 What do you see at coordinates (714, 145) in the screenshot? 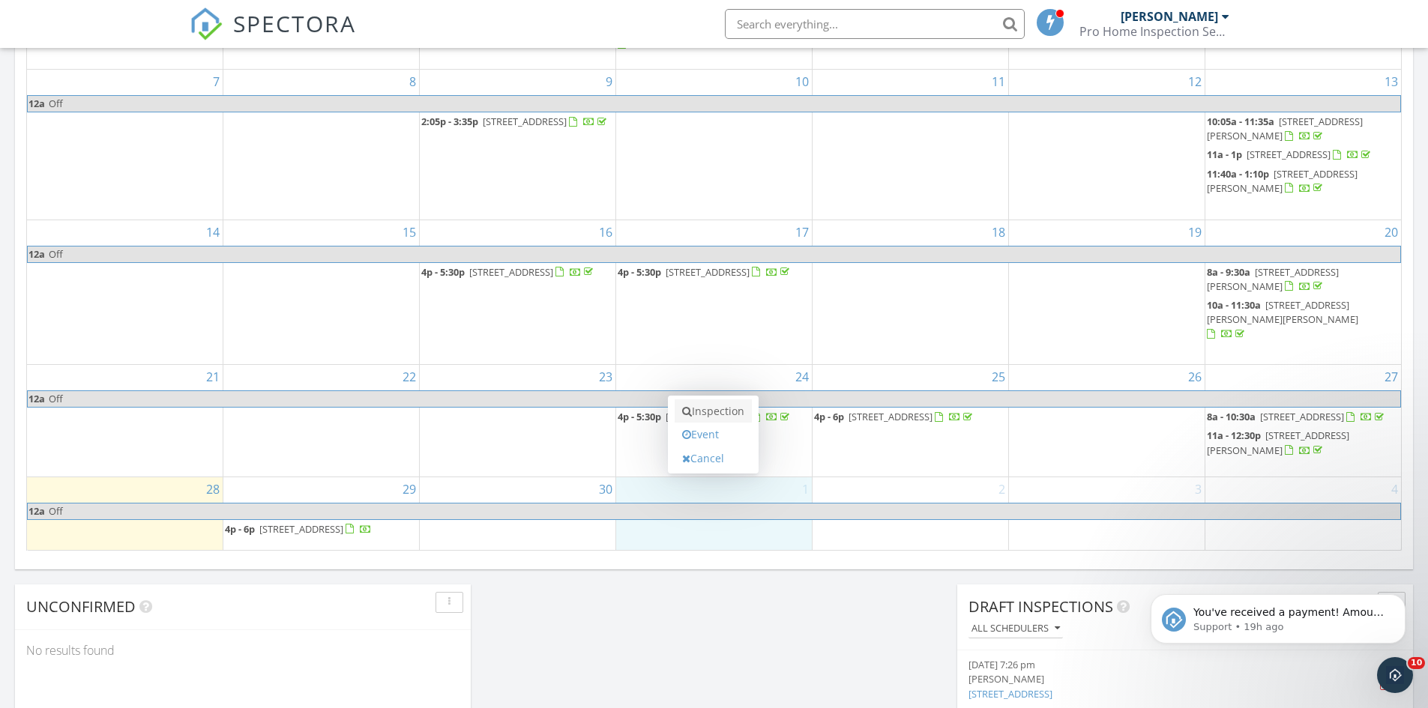
I see `td: Go to September 10, 2025` at bounding box center [714, 145].